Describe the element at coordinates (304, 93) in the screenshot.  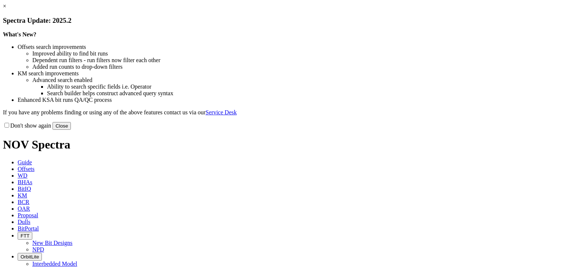
I see `li: Search builder helps construct advanced query syntax` at that location.